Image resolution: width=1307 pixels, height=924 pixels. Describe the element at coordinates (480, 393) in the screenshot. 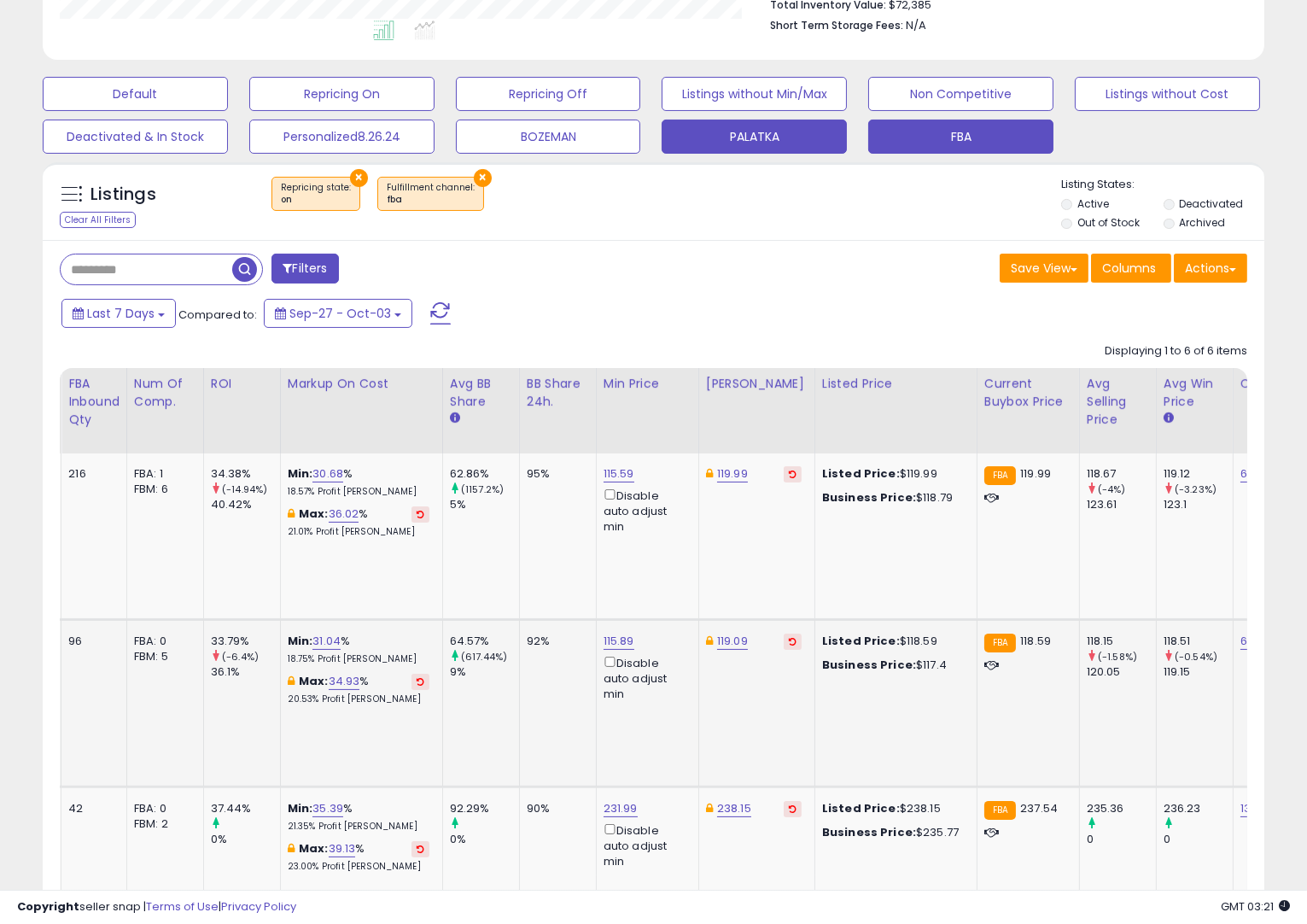

I see `div: Avg BB Share` at that location.